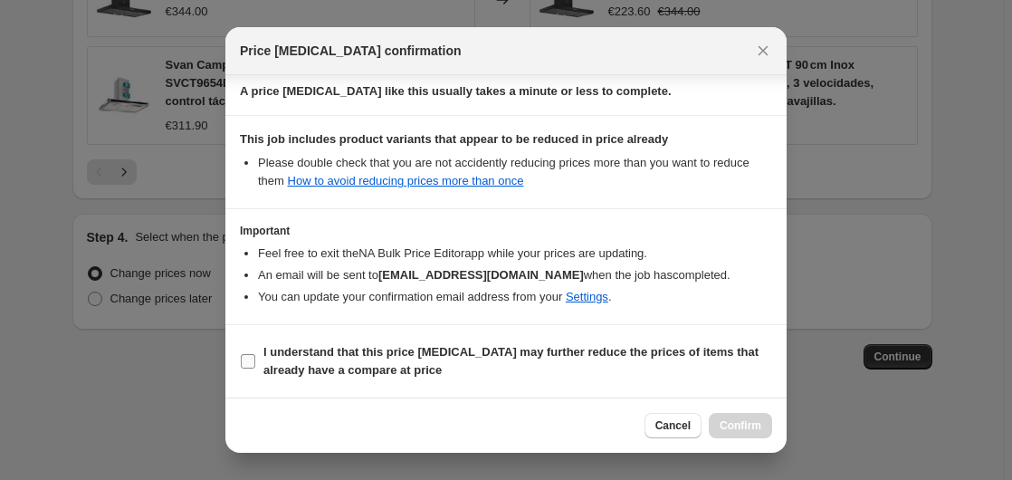  What do you see at coordinates (506, 231) in the screenshot?
I see `h3: Important` at bounding box center [506, 231].